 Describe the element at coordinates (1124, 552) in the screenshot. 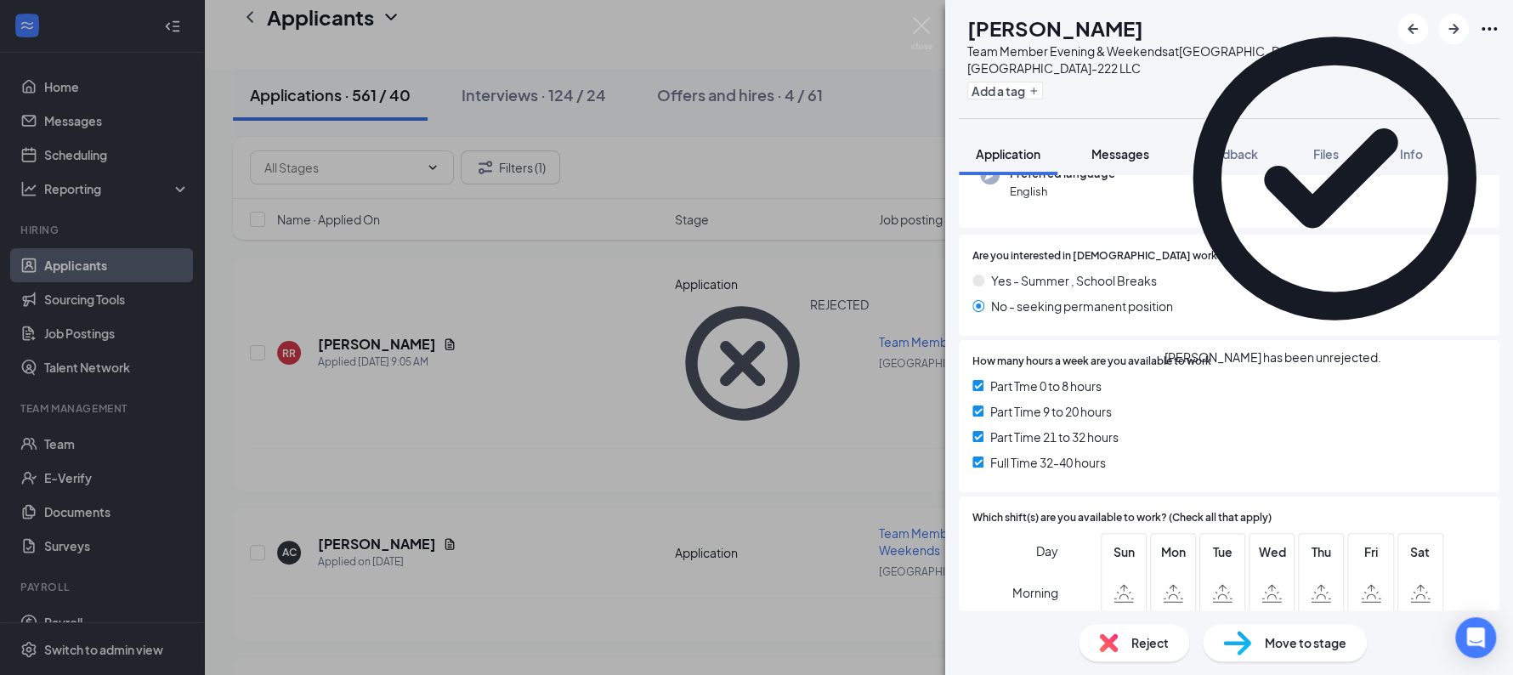

I see `span: Sun` at that location.